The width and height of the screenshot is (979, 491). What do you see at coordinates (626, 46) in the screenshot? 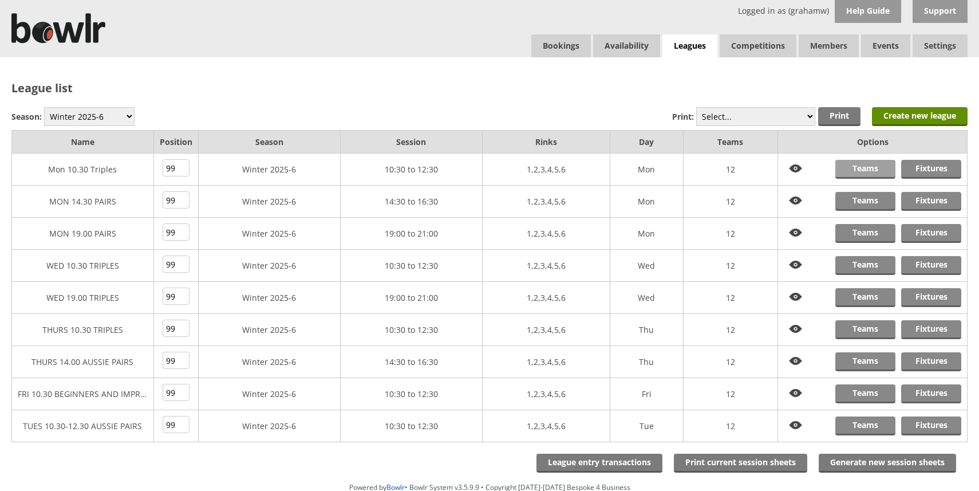
I see `a: Availability` at bounding box center [626, 46].